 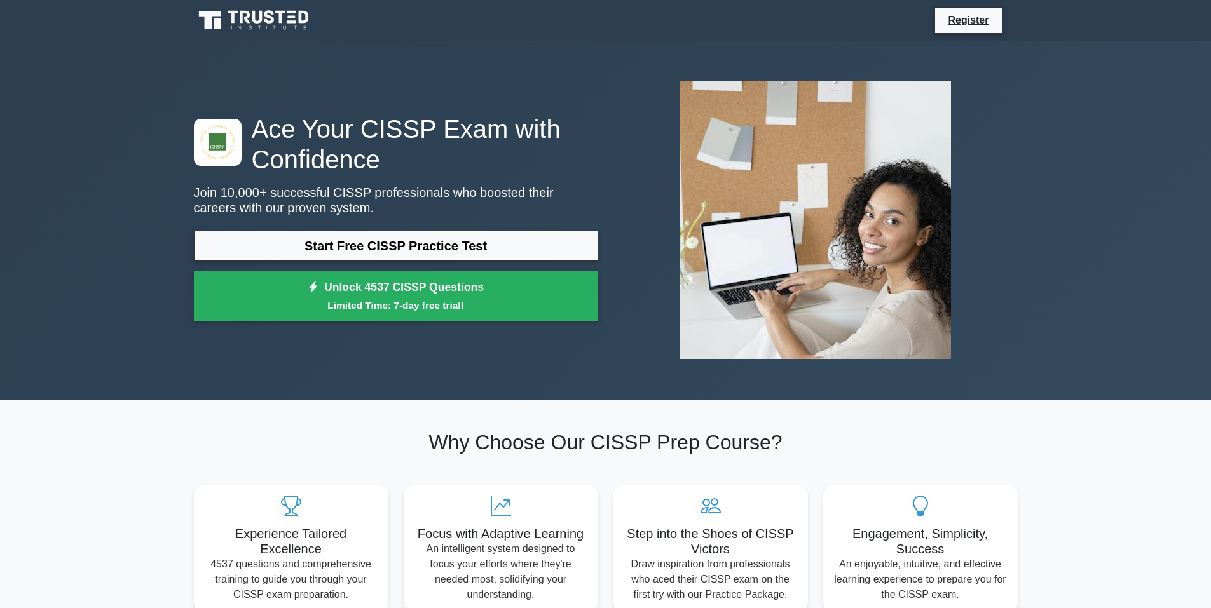 I want to click on small: Limited Time: 7-day free trial!, so click(x=396, y=305).